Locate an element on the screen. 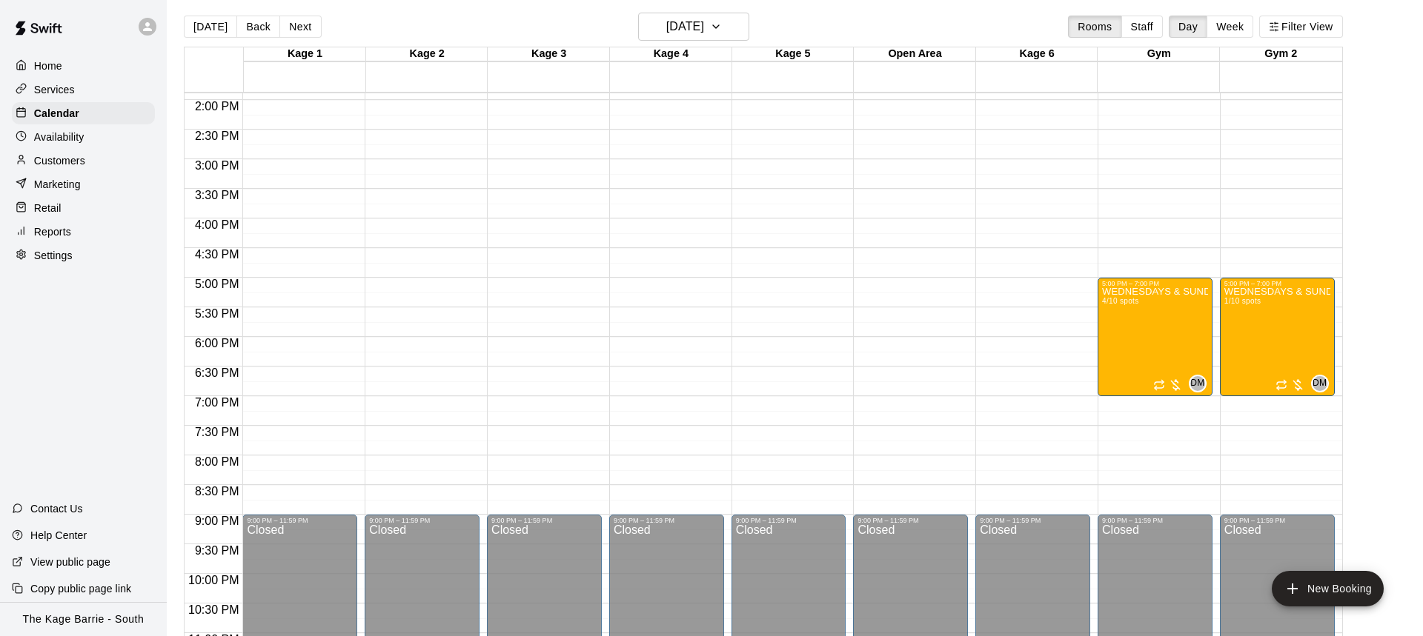 The width and height of the screenshot is (1423, 636). p: Calendar is located at coordinates (56, 113).